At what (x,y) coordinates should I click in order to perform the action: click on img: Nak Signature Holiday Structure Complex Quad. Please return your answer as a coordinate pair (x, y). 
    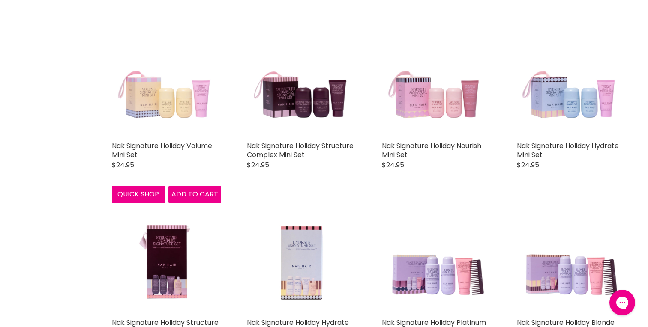
    Looking at the image, I should click on (166, 259).